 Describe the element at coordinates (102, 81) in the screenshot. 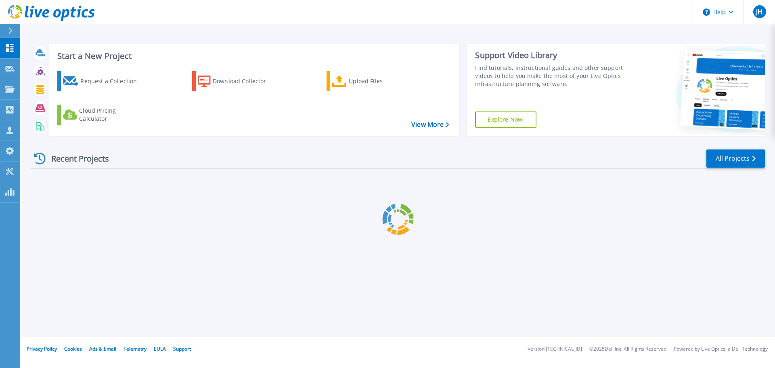

I see `a: Request a Collection` at that location.